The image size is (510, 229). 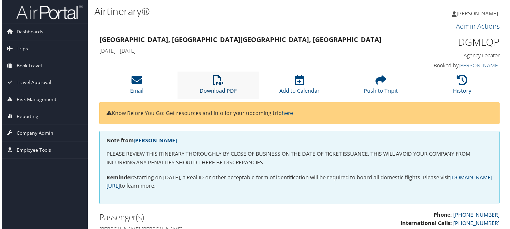 What do you see at coordinates (141, 141) in the screenshot?
I see `strong: Note from` at bounding box center [141, 141].